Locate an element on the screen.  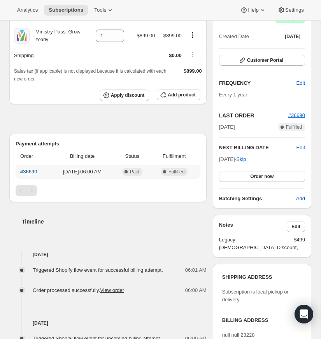
button: Subscriptions is located at coordinates (66, 10).